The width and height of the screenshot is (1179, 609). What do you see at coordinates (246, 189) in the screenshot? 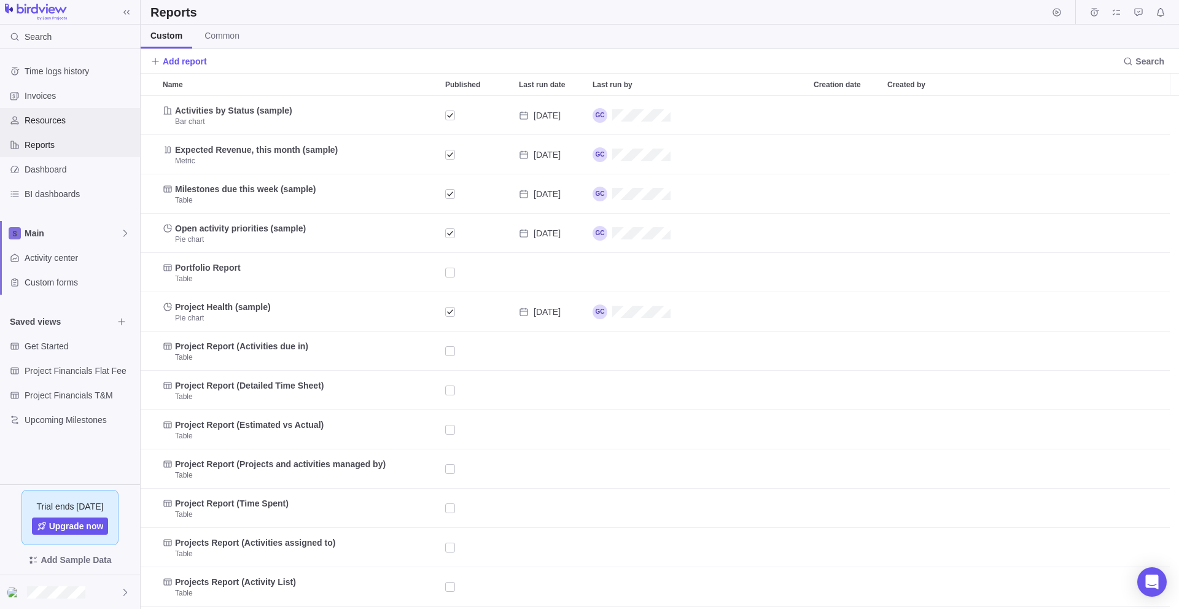
I see `span: Milestones due this week (sample)` at bounding box center [246, 189].